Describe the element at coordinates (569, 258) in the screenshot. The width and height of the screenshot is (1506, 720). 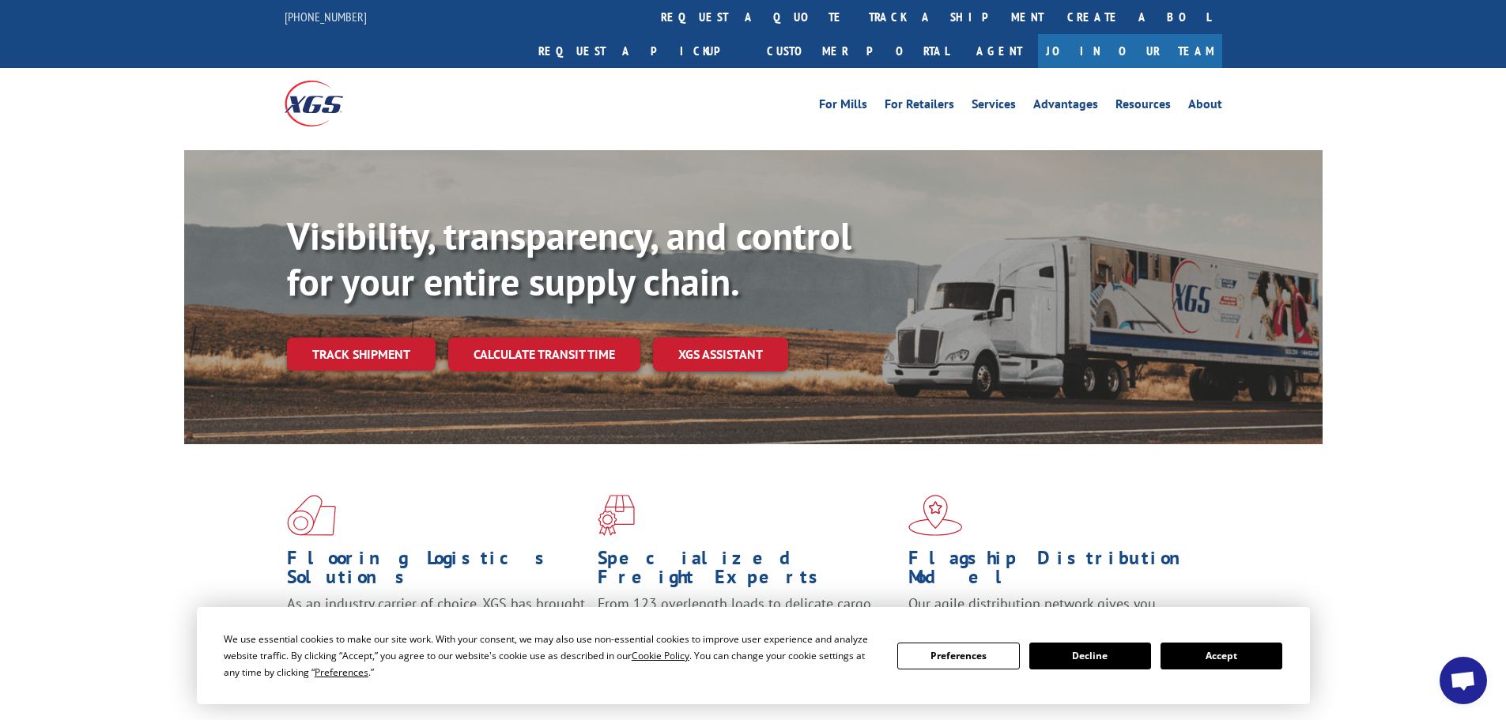
I see `b: Visibility, transparency, and control for your entire supply chain.` at that location.